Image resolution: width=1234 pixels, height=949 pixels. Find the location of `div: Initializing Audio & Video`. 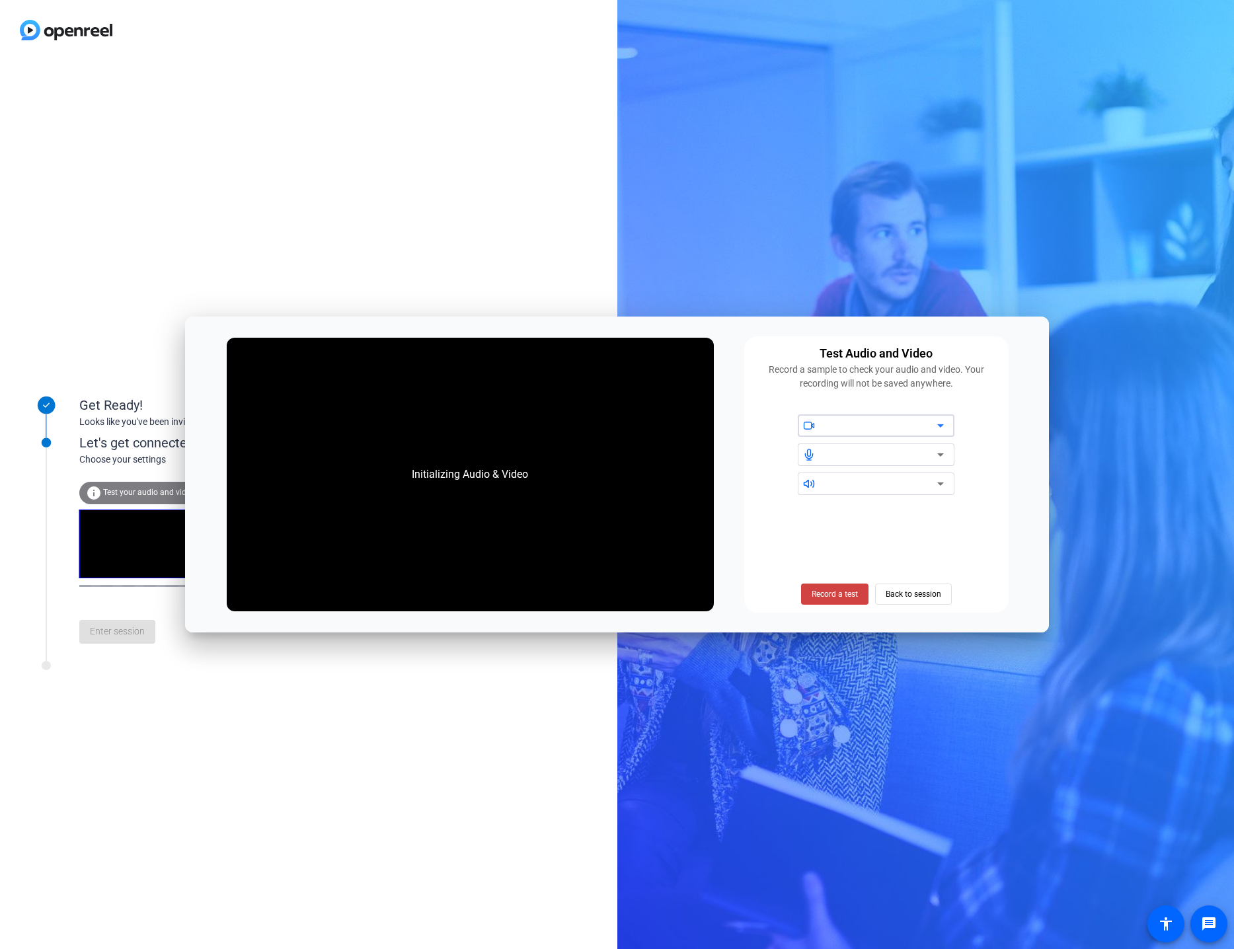

div: Initializing Audio & Video is located at coordinates (470, 475).